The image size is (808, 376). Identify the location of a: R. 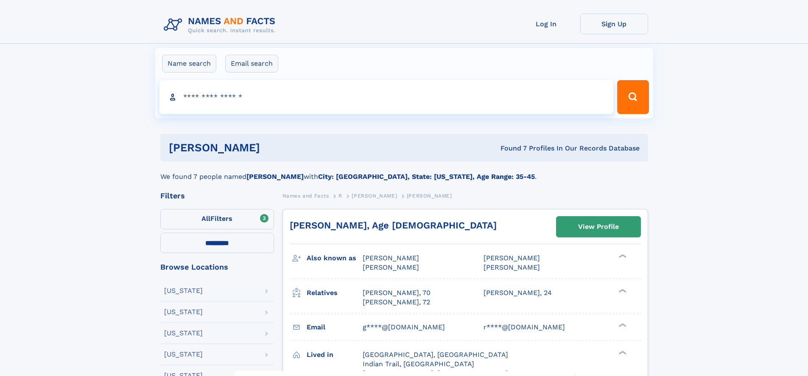
(340, 195).